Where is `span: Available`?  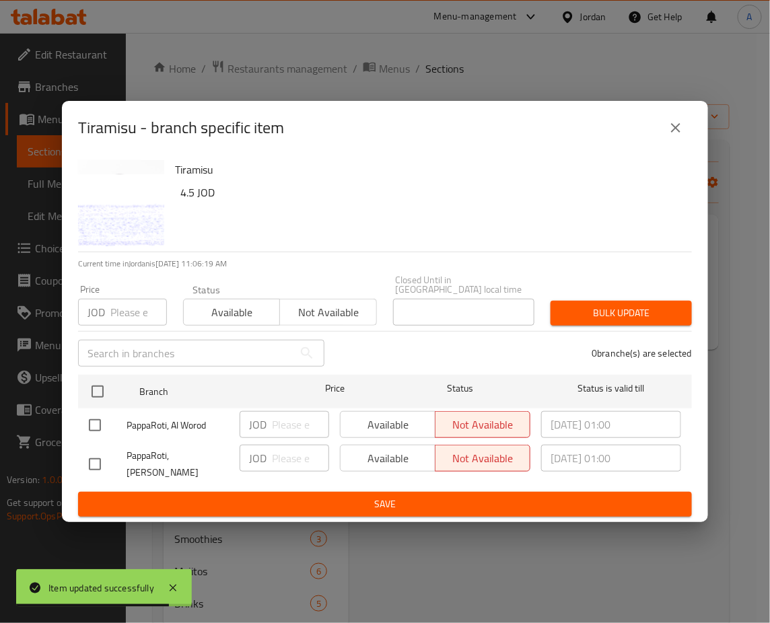
span: Available is located at coordinates (232, 312).